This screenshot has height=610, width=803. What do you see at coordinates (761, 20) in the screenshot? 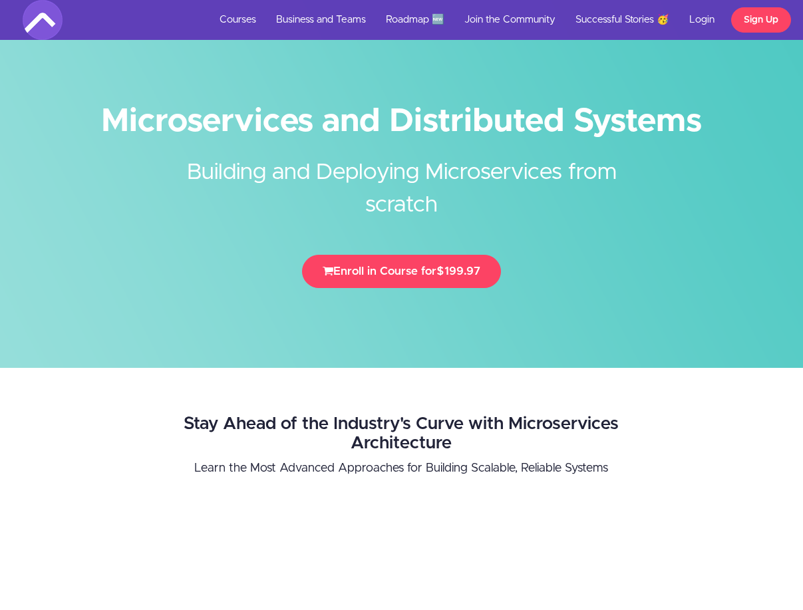
I see `a: Sign Up` at bounding box center [761, 20].